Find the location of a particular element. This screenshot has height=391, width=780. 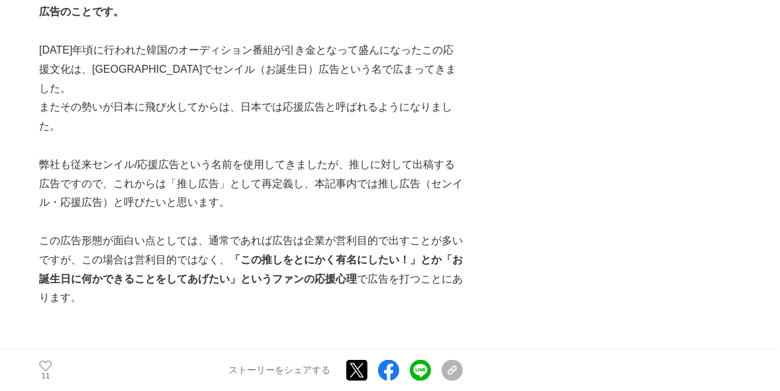

strong: 「この推しをとにかく有名にしたい！」とか「お誕生日に何かできることをしてあげたい」というファンの応援心理 is located at coordinates (251, 269).